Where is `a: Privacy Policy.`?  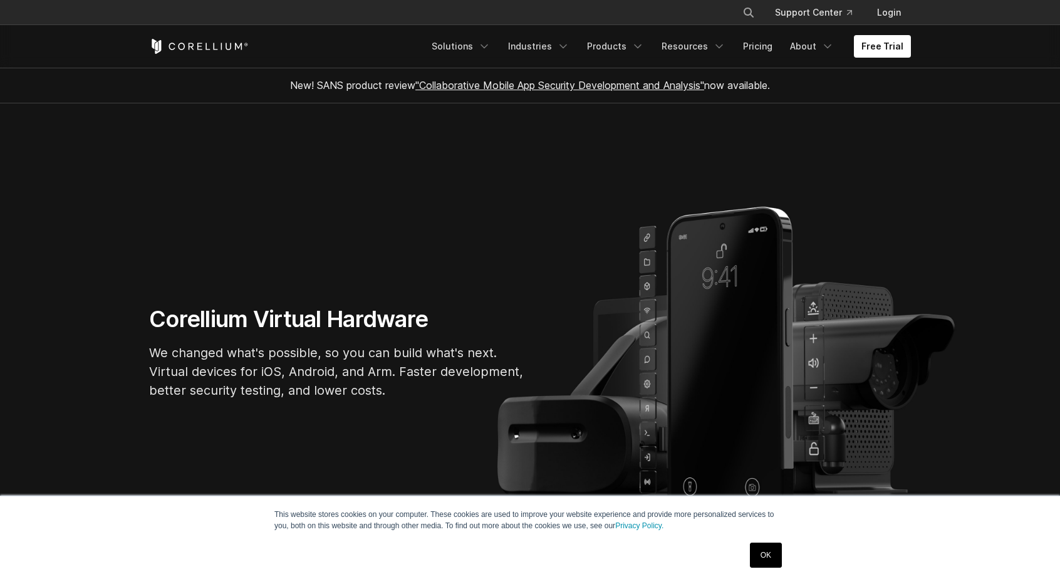
a: Privacy Policy. is located at coordinates (639, 526).